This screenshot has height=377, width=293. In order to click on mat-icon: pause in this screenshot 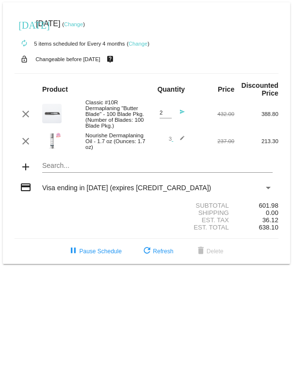, I will do `click(73, 252)`.